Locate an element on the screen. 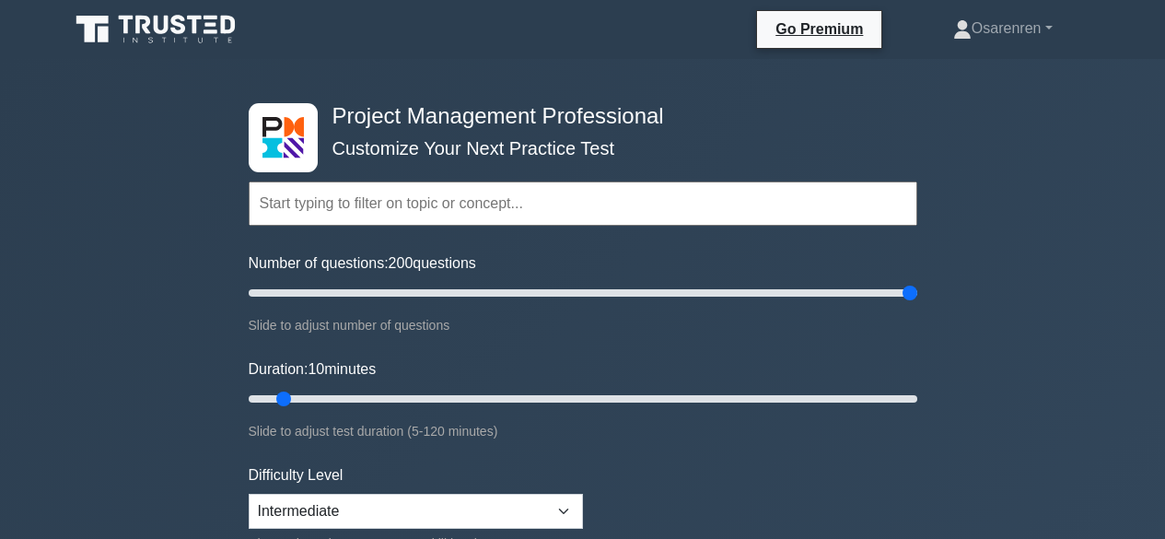 This screenshot has height=539, width=1165. label: Number of questions: questions is located at coordinates (362, 263).